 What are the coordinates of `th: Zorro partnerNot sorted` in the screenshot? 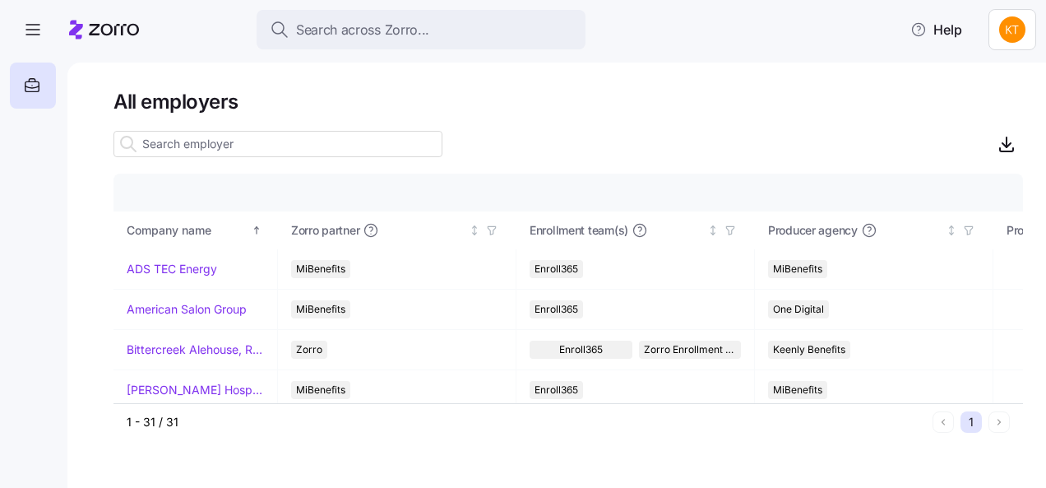 It's located at (397, 230).